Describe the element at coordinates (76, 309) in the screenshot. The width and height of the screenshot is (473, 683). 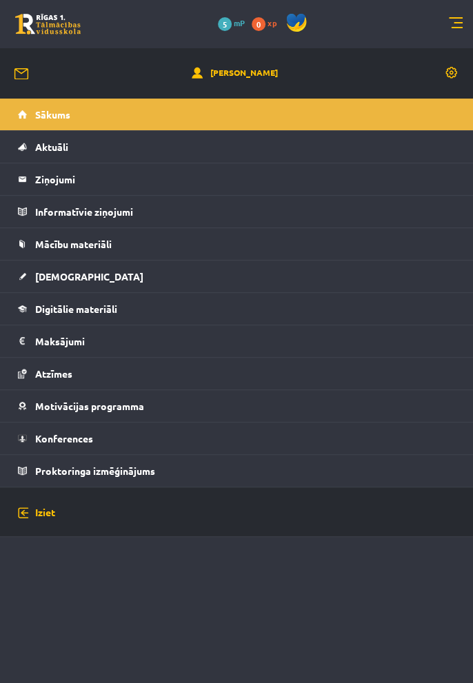
I see `span: Digitālie materiāli` at that location.